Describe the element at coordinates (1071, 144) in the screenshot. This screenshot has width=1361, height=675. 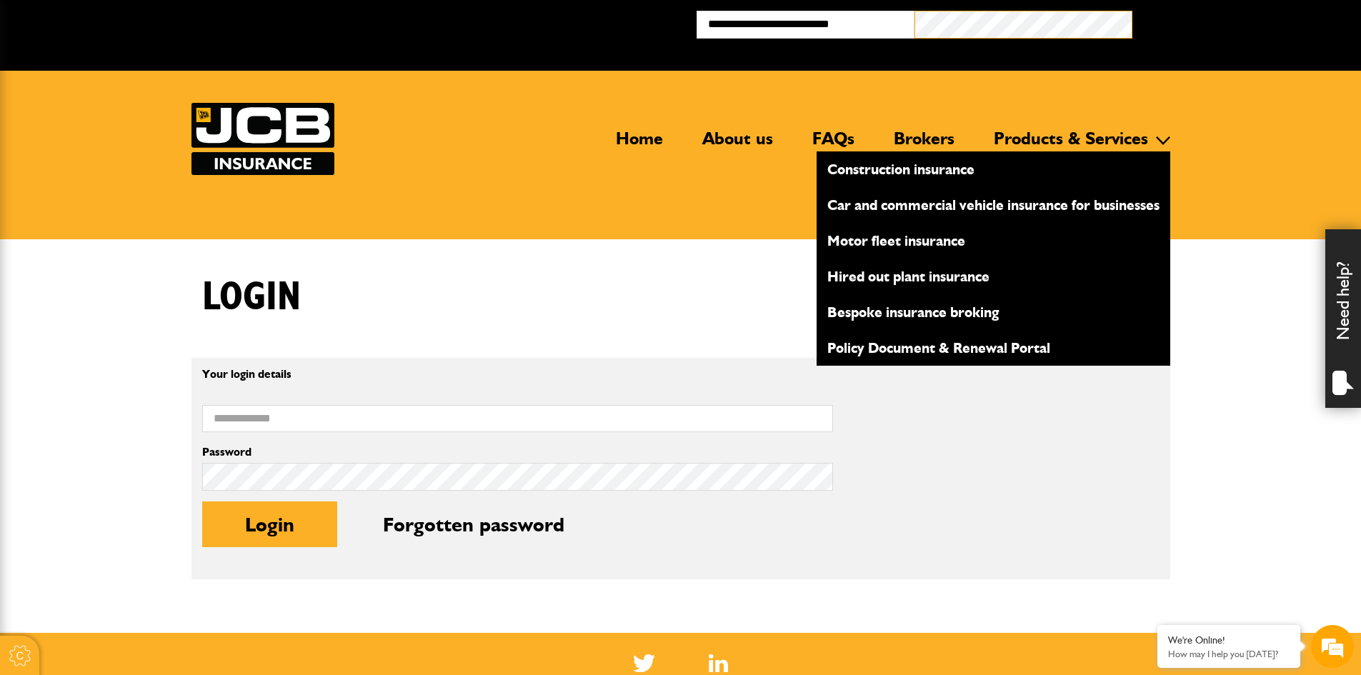
I see `a: Products & Services` at that location.